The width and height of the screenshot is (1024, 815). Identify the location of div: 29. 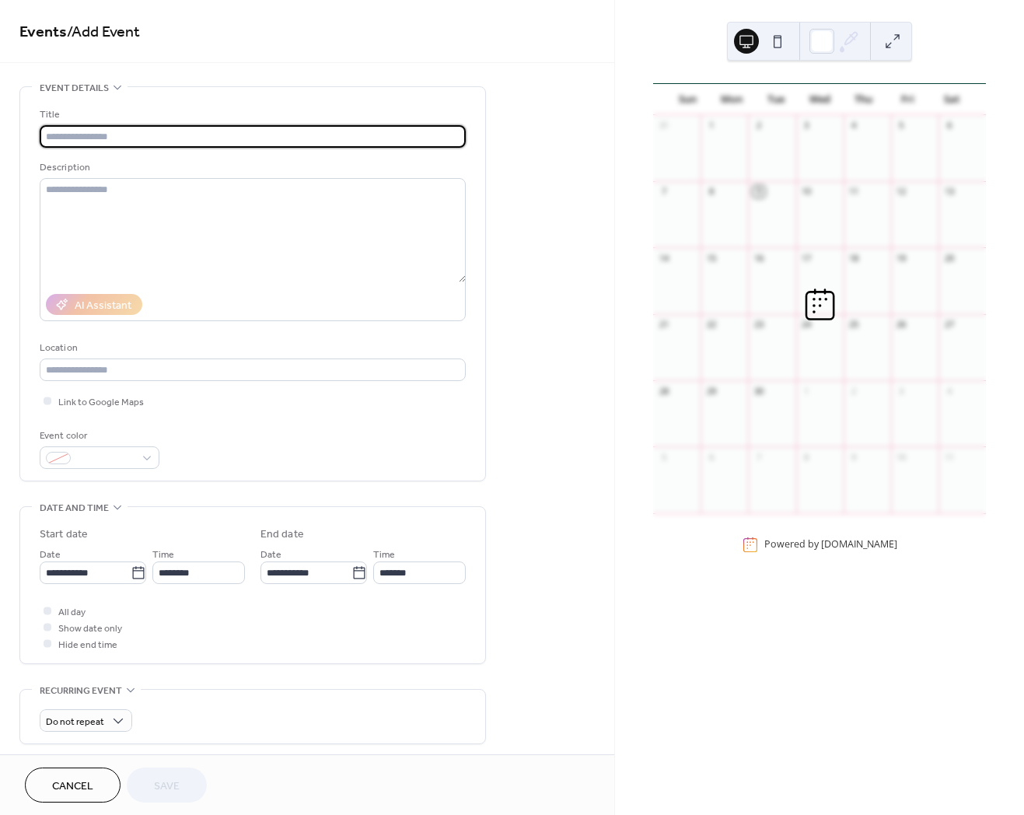
(711, 390).